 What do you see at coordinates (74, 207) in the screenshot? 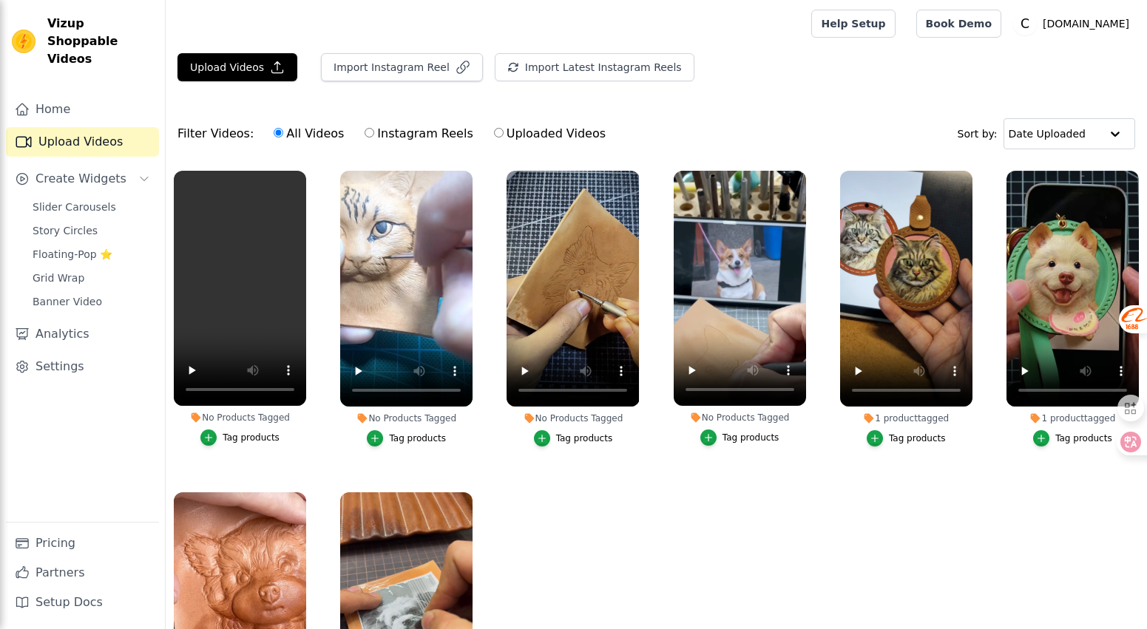
I see `span: Slider Carousels` at bounding box center [74, 207].